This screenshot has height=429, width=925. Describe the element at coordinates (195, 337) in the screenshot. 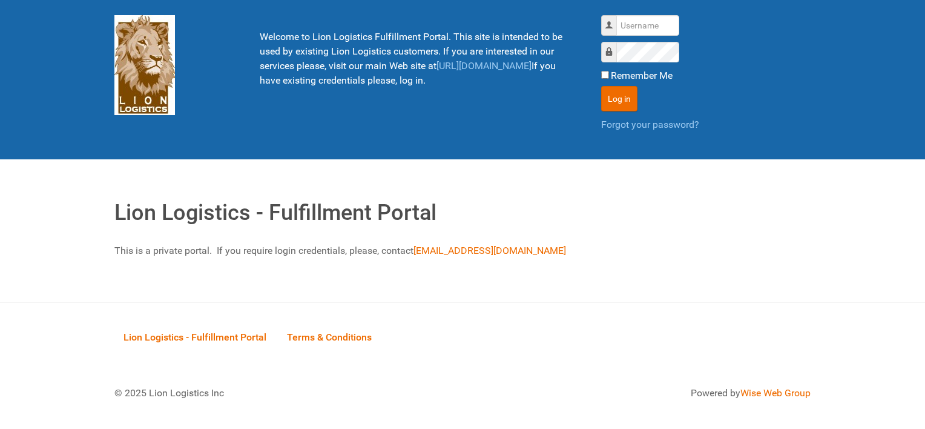

I see `span: Lion Logistics - Fulfillment Portal` at that location.